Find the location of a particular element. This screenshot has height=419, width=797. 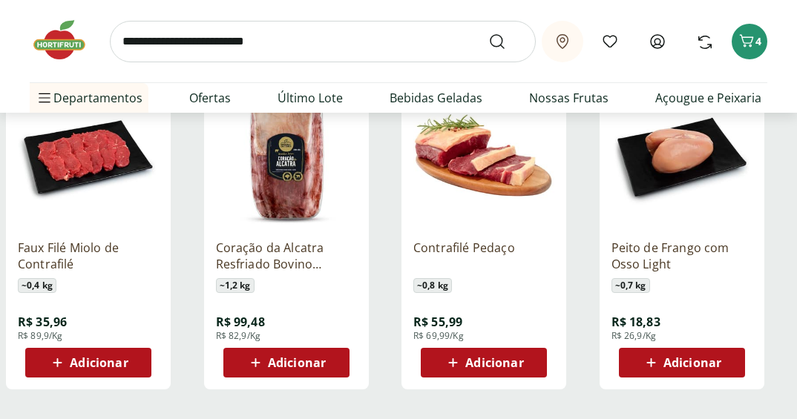

span: ~ 0,8 kg is located at coordinates (433, 286).